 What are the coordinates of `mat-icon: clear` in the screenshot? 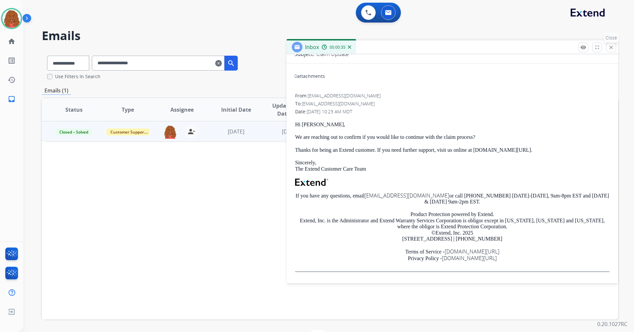 It's located at (218, 63).